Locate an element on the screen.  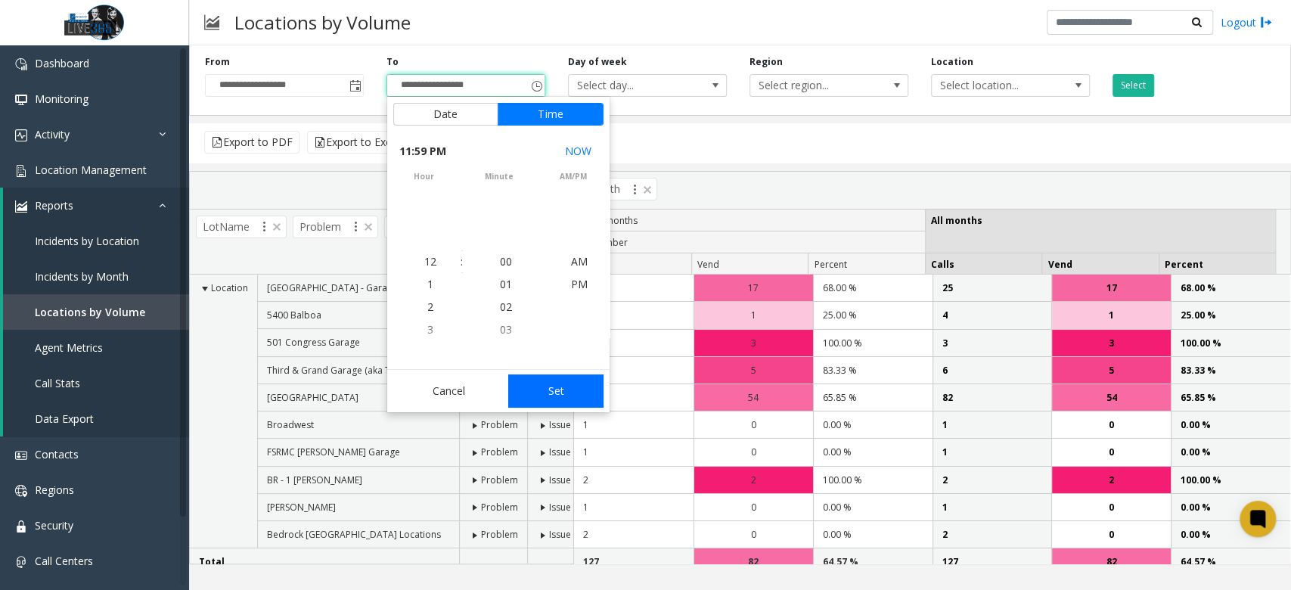
span: Problem is located at coordinates (499, 451).